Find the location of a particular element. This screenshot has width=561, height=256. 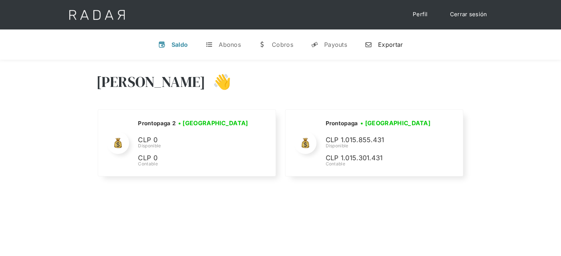

a: Cerrar sesión is located at coordinates (469, 14).